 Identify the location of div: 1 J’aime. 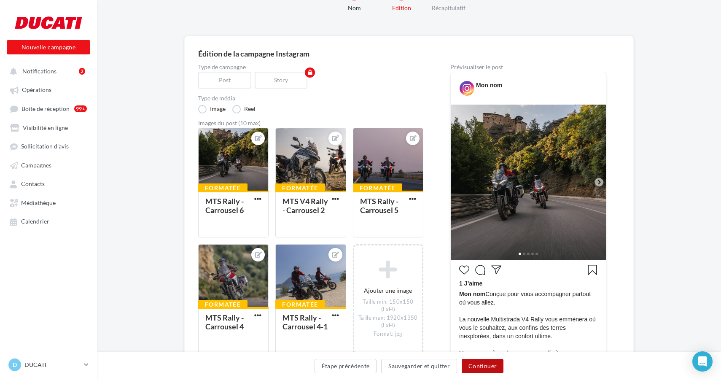
(528, 284).